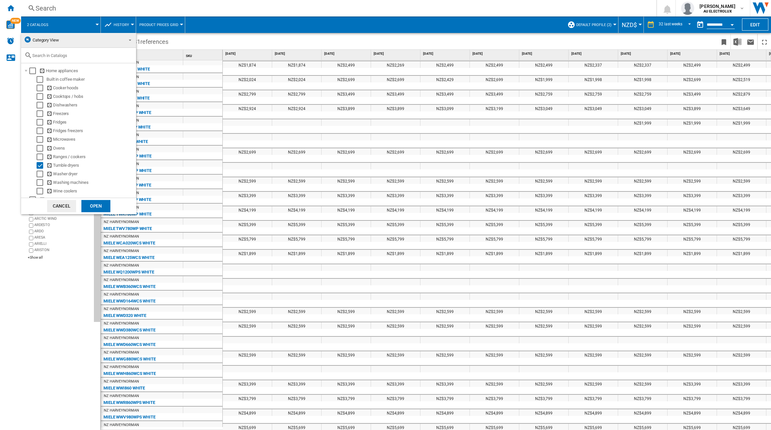  Describe the element at coordinates (96, 206) in the screenshot. I see `div: Open` at that location.